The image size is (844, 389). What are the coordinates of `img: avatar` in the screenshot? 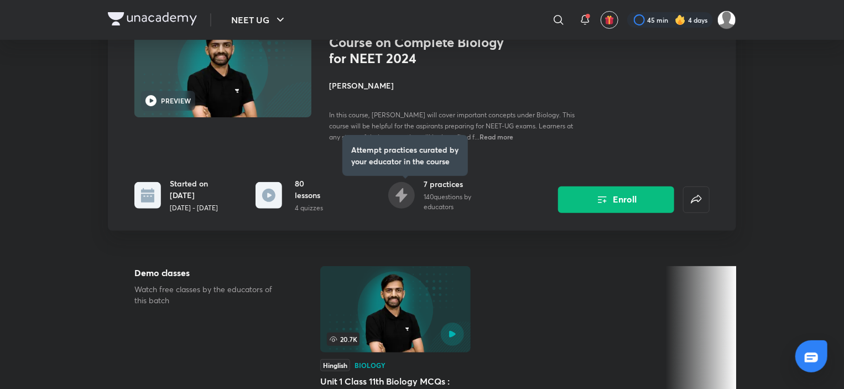 It's located at (609, 20).